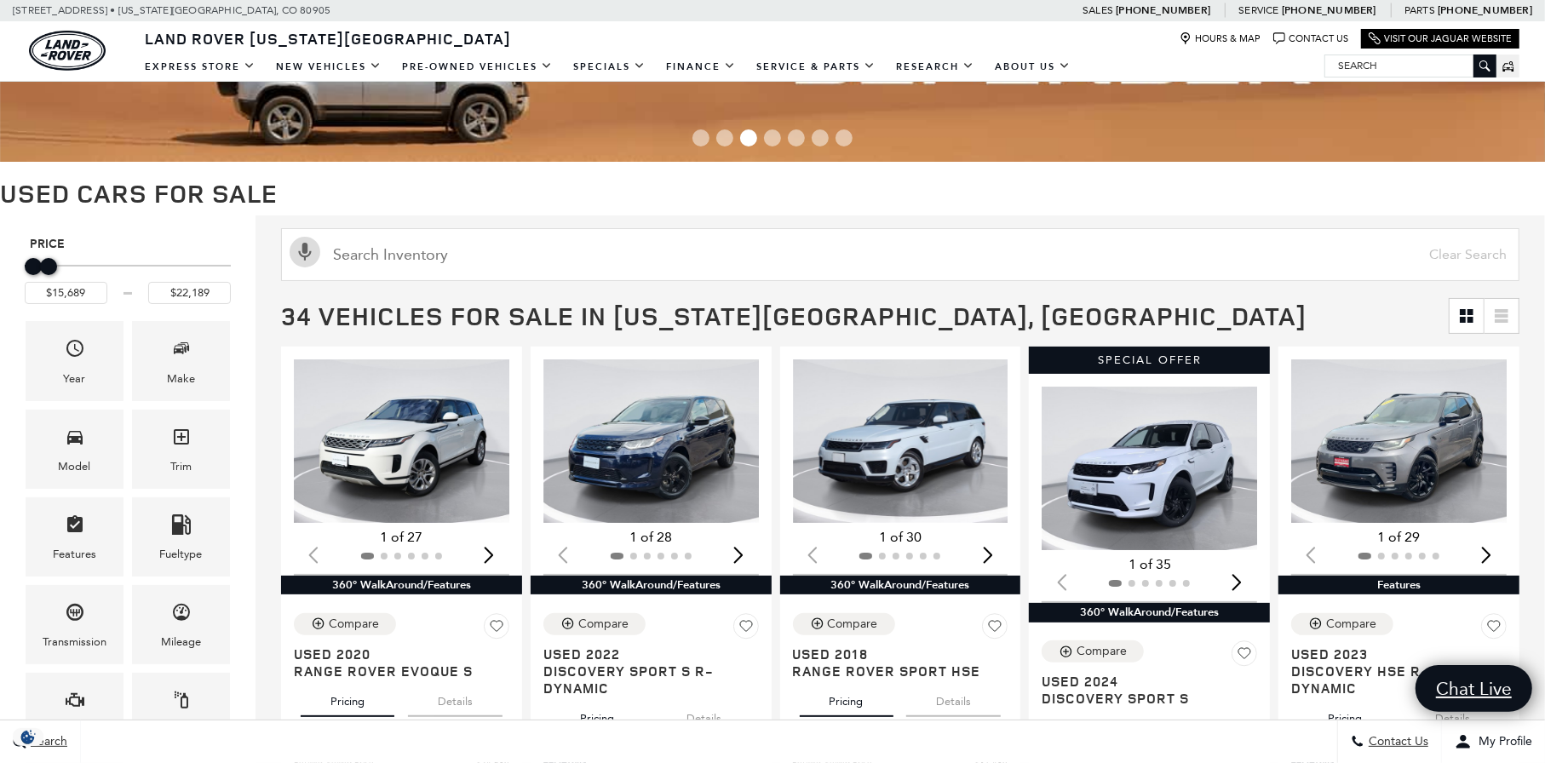  I want to click on img: Opt-Out Icon, so click(28, 737).